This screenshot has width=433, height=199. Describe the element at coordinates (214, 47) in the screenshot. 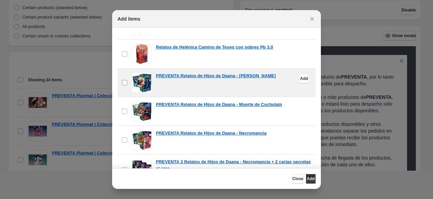

I see `p: Relatos de Helénica Camino de Teseo con sobres Pb 3.0` at that location.